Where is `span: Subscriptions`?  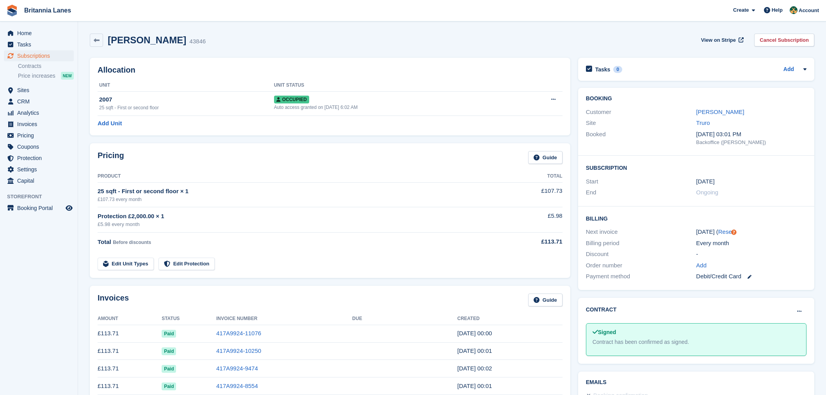 span: Subscriptions is located at coordinates (41, 56).